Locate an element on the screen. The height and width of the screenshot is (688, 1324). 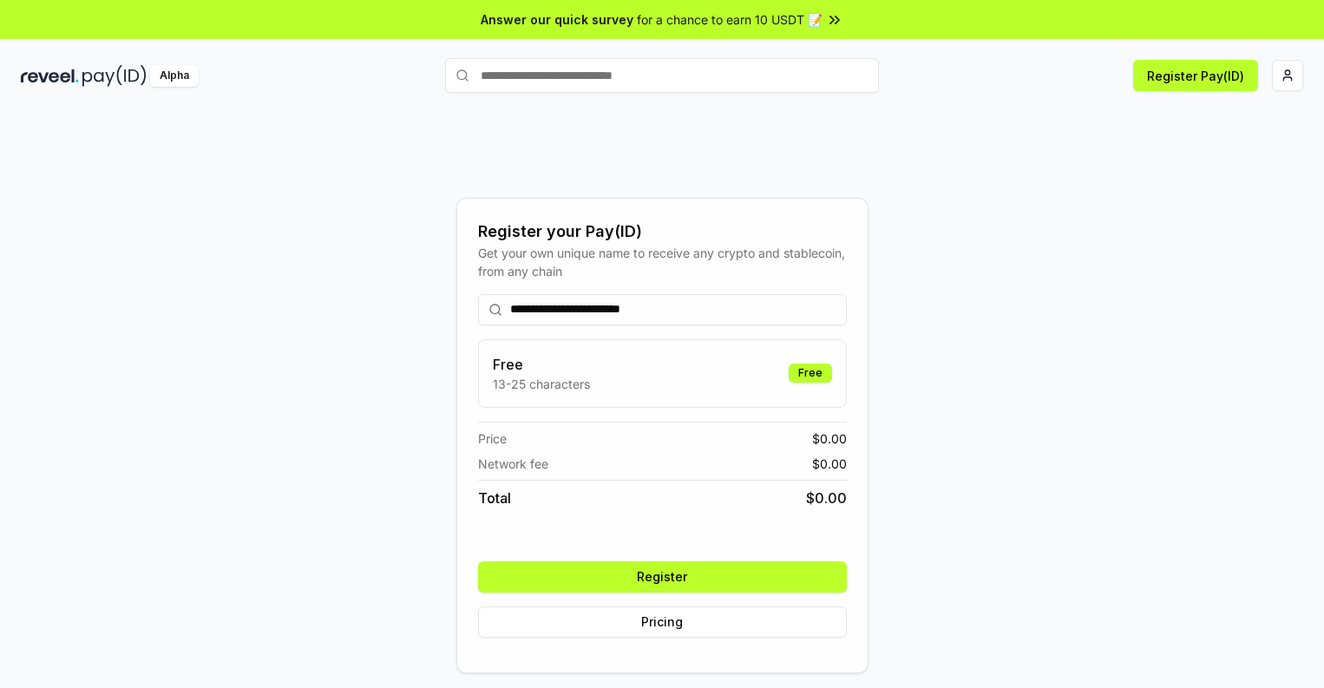
div: Get your own unique name to receive any crypto and stablecoin, from any chain is located at coordinates (662, 262).